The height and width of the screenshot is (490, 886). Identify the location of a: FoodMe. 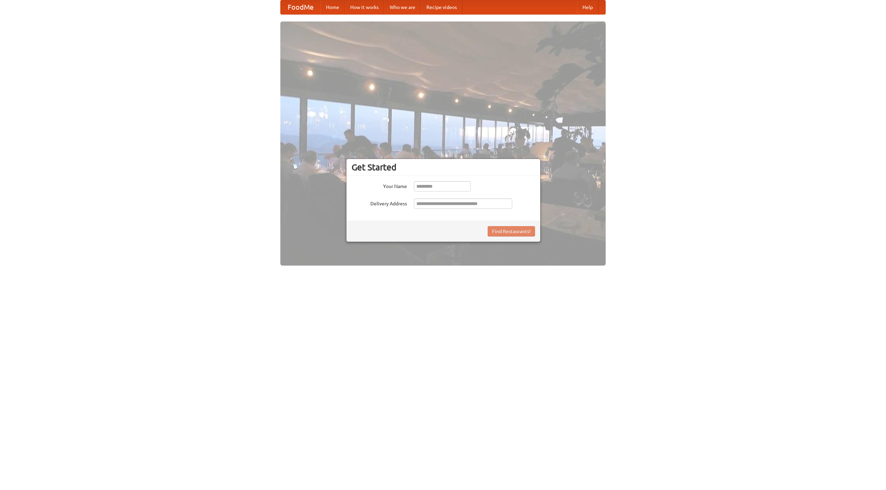
(300, 7).